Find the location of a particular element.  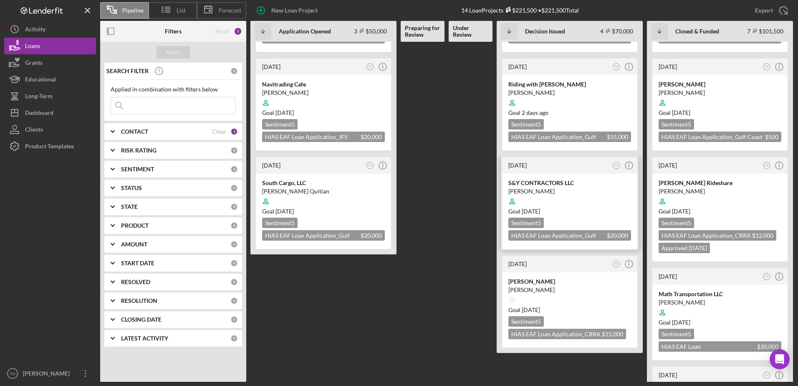

div: S&Y CONTRACTORS LLC is located at coordinates (570, 183).